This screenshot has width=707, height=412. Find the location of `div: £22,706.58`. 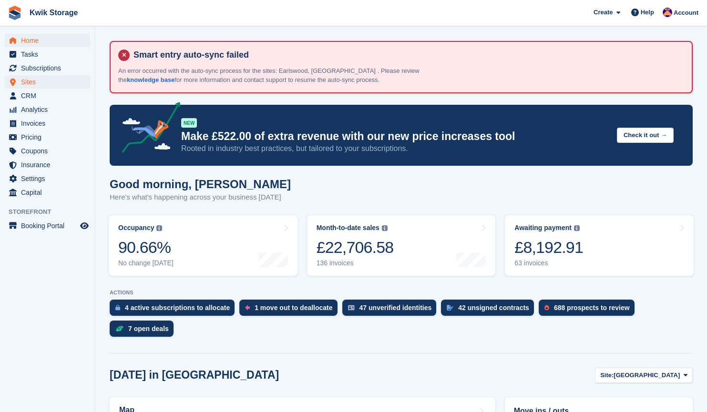

div: £22,706.58 is located at coordinates (355, 247).